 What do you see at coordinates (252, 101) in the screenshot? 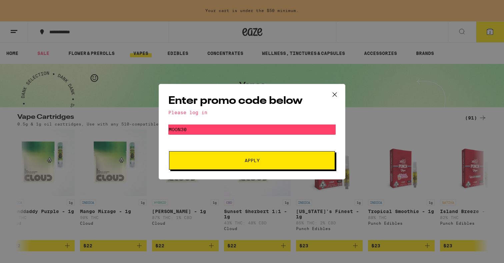
I see `h2: Enter promo code below` at bounding box center [252, 101].